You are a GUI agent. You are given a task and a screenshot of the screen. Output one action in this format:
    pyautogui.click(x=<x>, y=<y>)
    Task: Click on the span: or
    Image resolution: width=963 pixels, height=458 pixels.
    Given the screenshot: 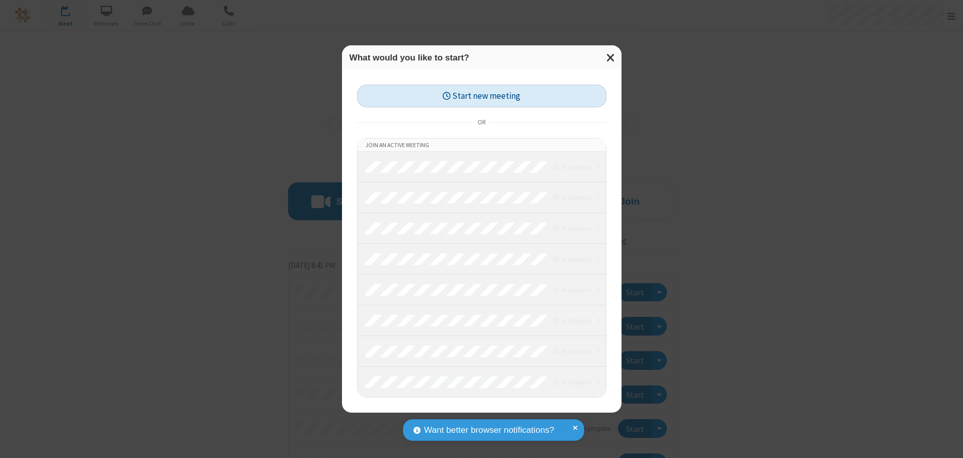 What is the action you would take?
    pyautogui.click(x=481, y=123)
    